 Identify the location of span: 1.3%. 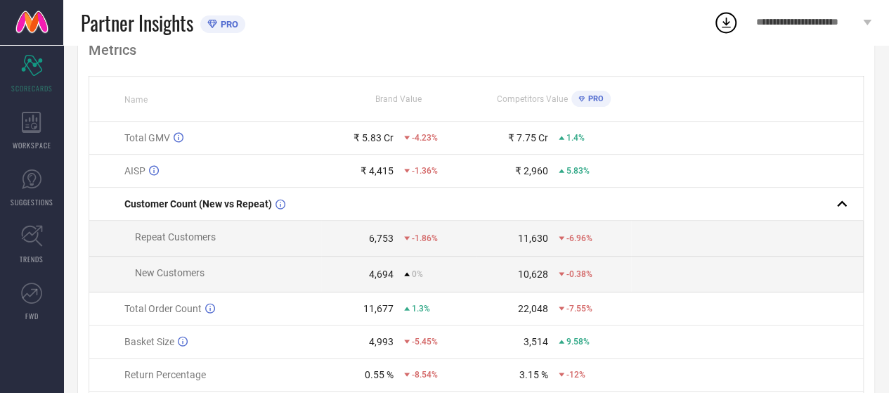
(421, 309).